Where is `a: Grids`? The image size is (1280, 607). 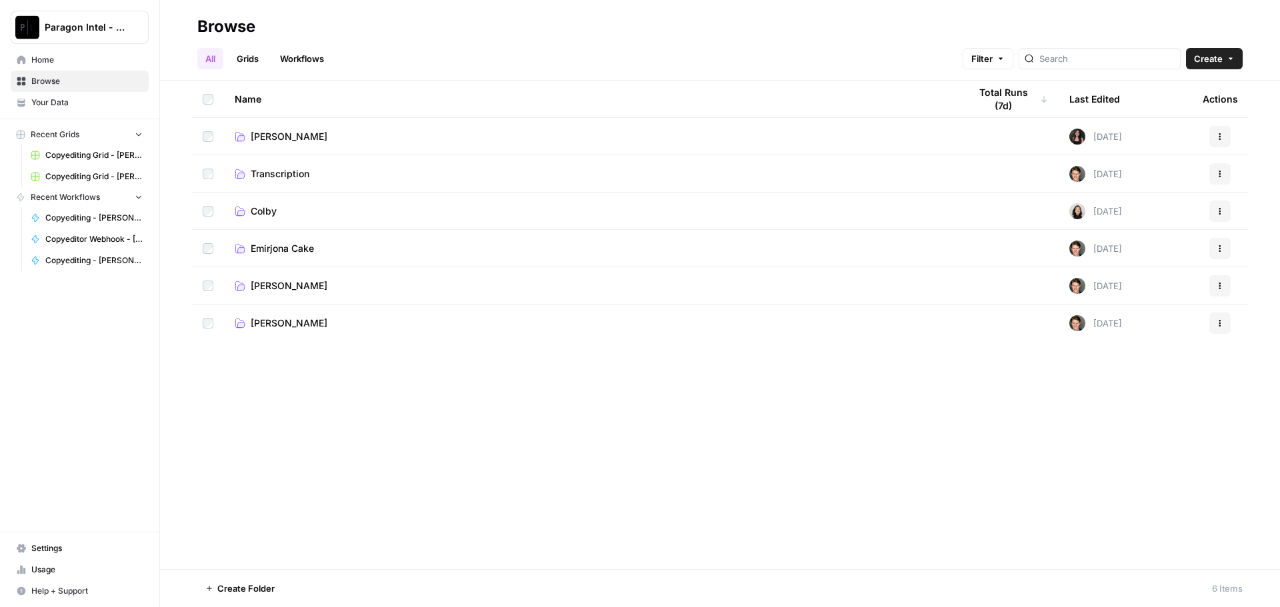 a: Grids is located at coordinates (247, 59).